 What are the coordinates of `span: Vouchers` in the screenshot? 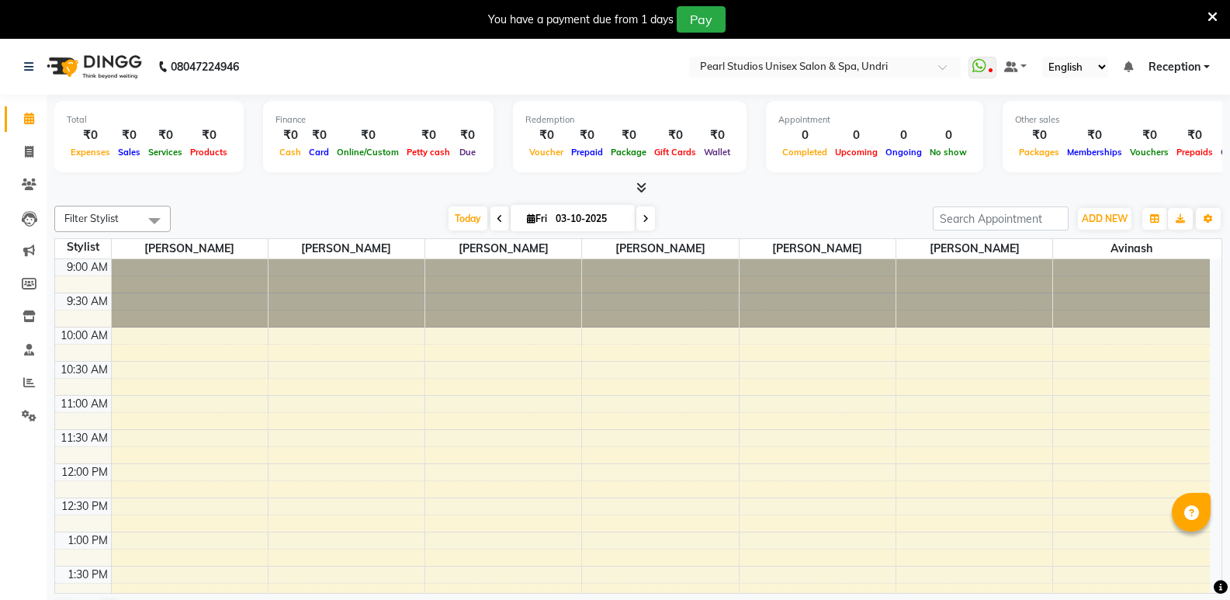 It's located at (1149, 152).